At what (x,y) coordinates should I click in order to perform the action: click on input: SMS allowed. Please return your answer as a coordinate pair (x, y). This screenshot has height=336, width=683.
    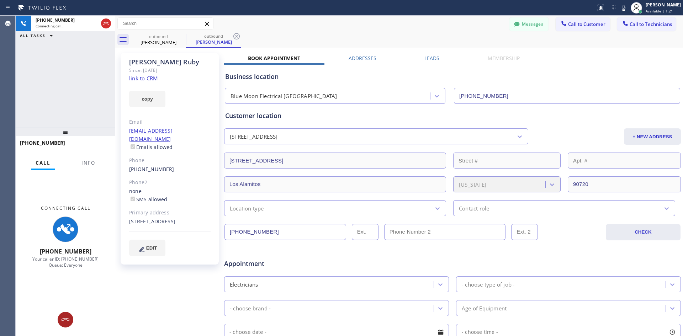
    Looking at the image, I should click on (133, 199).